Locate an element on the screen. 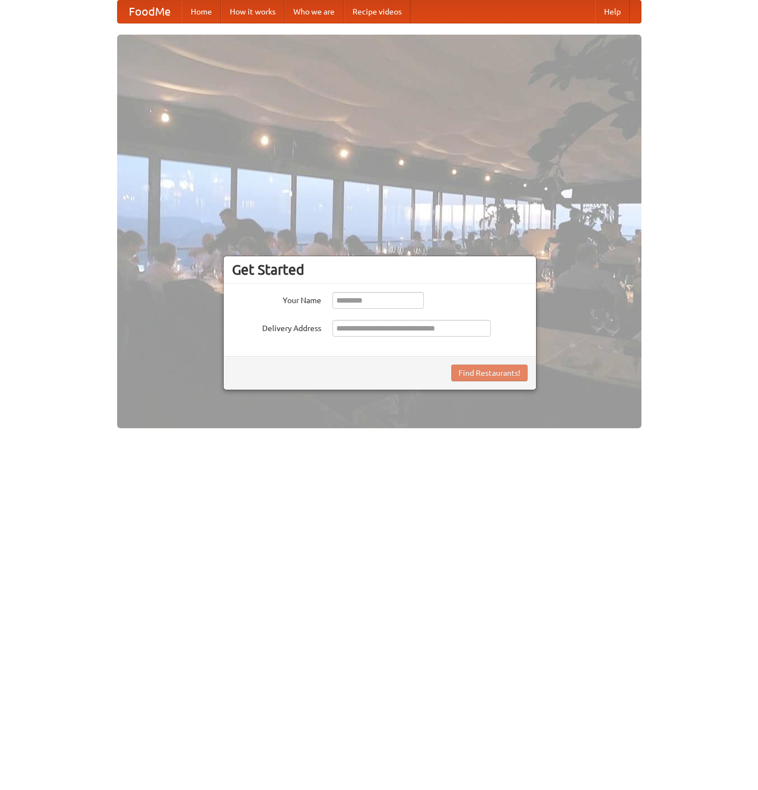  a: FoodMe is located at coordinates (150, 12).